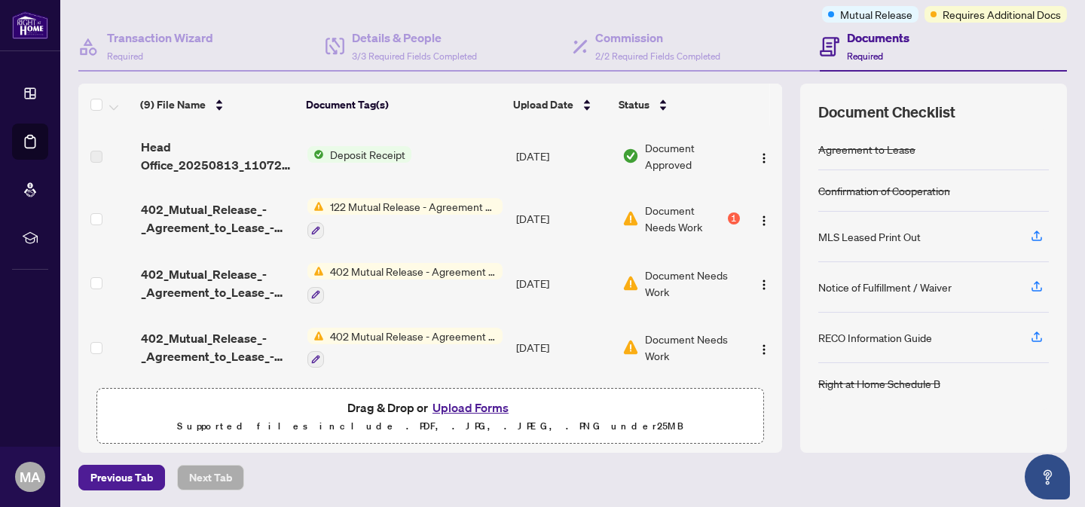 Image resolution: width=1085 pixels, height=507 pixels. What do you see at coordinates (405, 218) in the screenshot?
I see `button: Status Icon122 Mutual Release - Agreement of Purchase and Sale` at bounding box center [405, 218].